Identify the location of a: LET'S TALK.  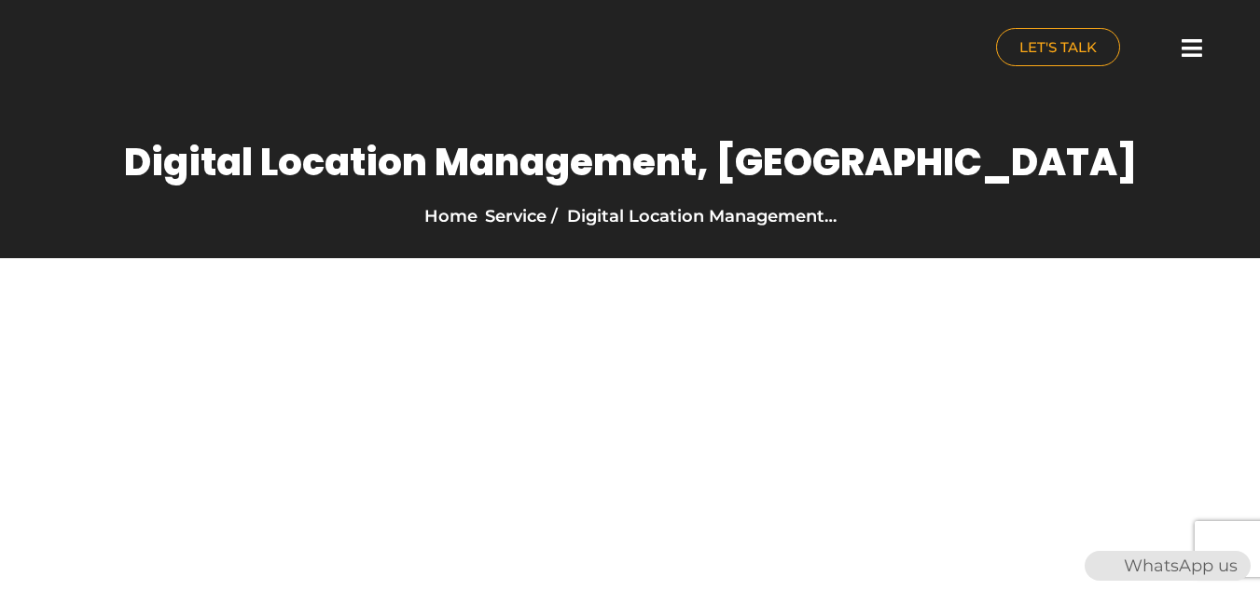
(1058, 47).